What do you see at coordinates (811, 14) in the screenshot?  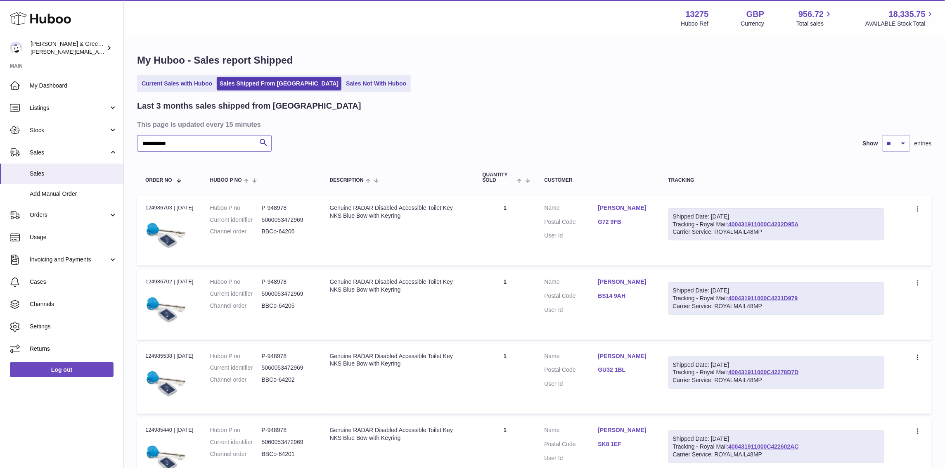 I see `span: 956.72` at bounding box center [811, 14].